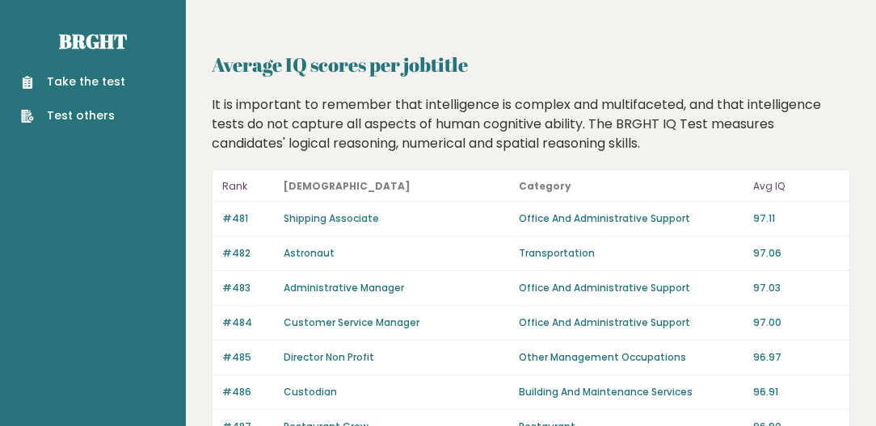  What do you see at coordinates (531, 124) in the screenshot?
I see `div: It is important to remember that intelligence is complex and multifaceted, and that intelligence ...` at bounding box center [531, 124].